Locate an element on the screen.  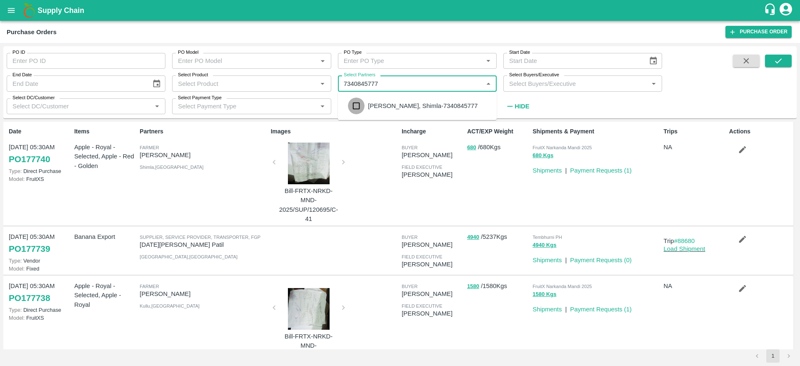
input: Select DC/Customer is located at coordinates (79, 106).